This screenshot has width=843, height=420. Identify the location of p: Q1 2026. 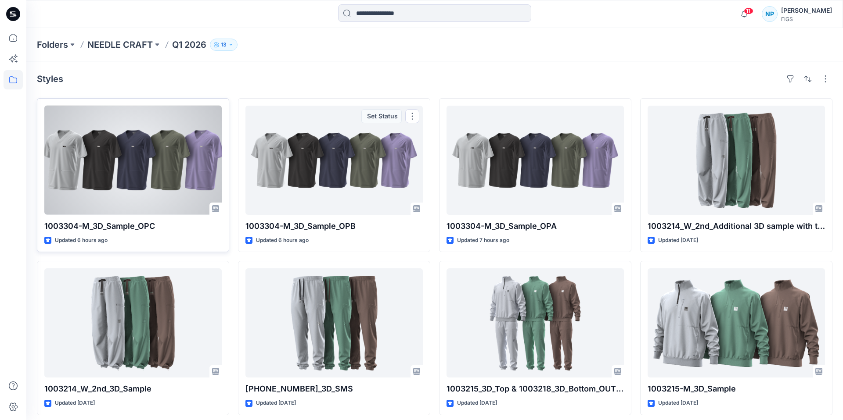
(189, 45).